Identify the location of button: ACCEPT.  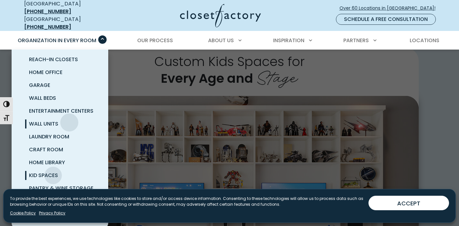
(409, 203).